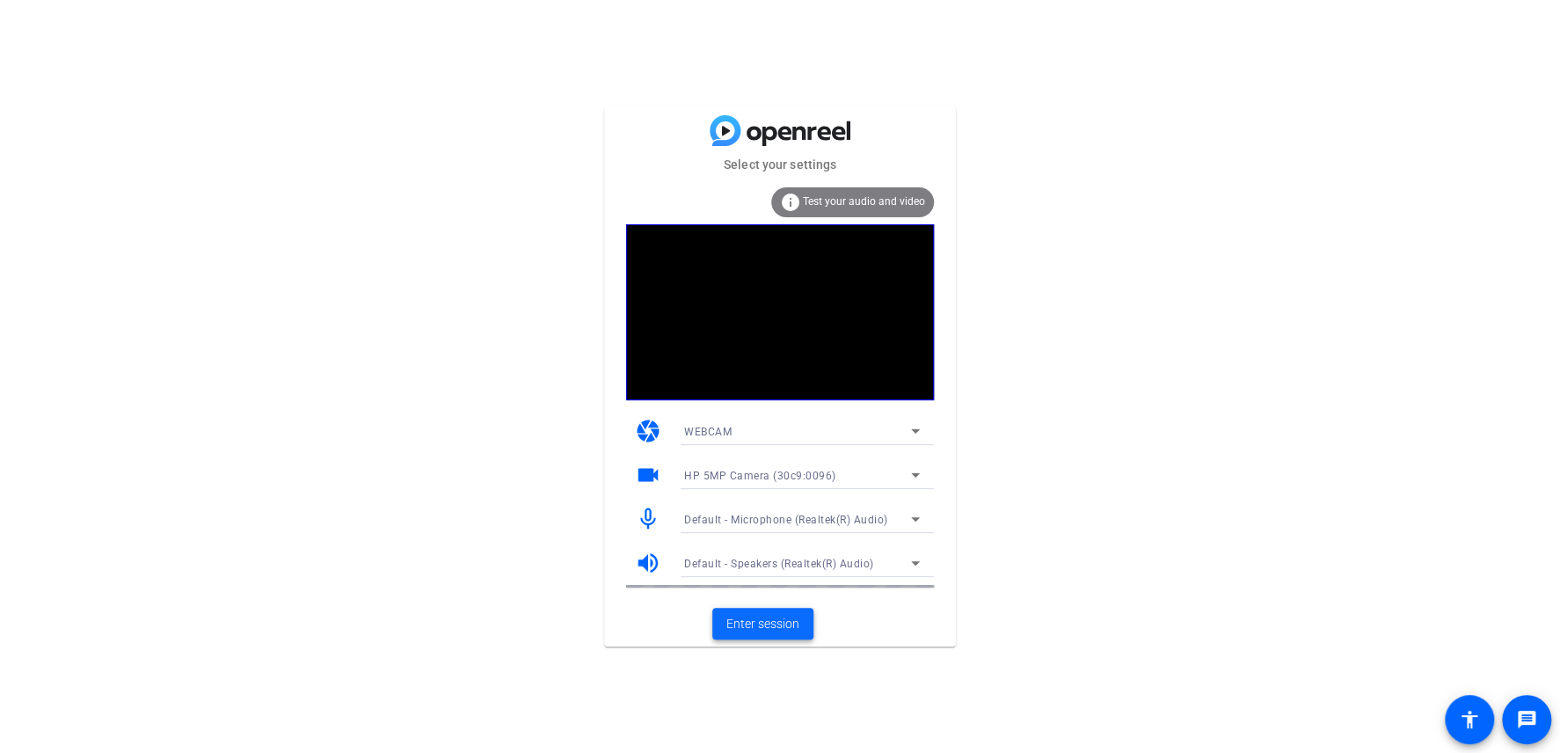 The height and width of the screenshot is (753, 1560). Describe the element at coordinates (648, 519) in the screenshot. I see `mat-icon: mic_none` at that location.